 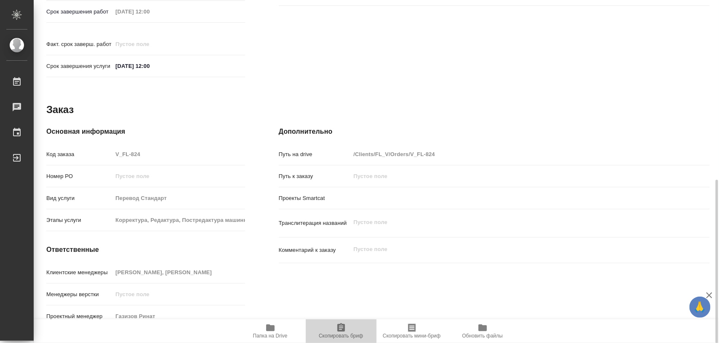 I want to click on p: Менеджеры верстки, so click(x=79, y=294).